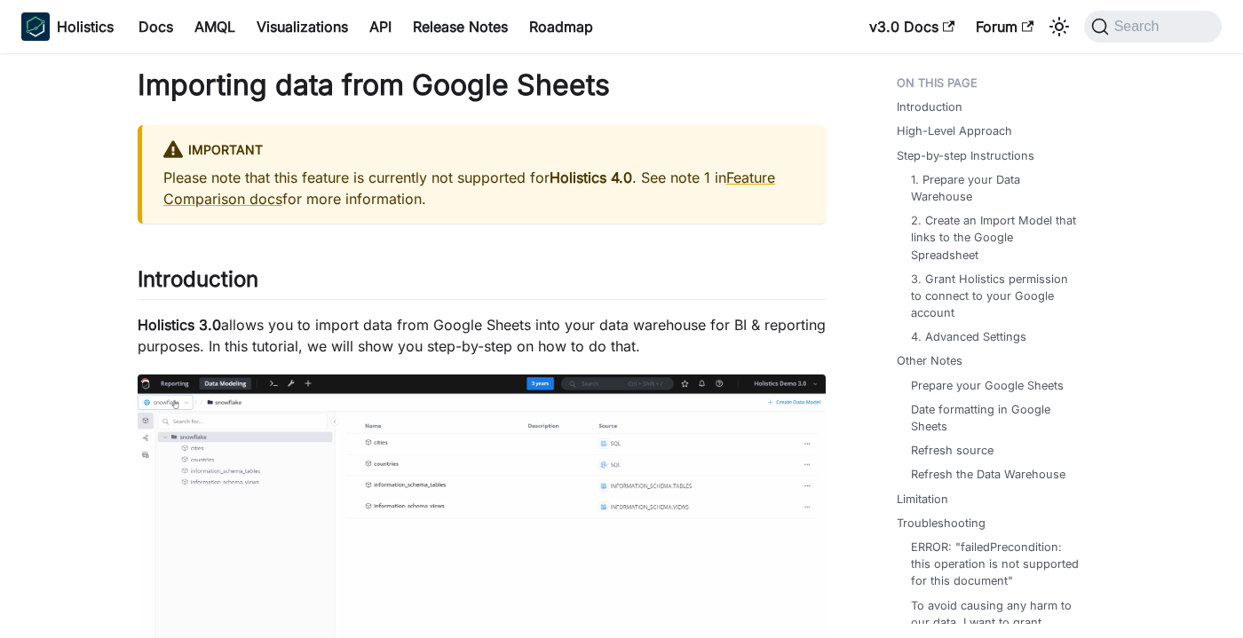 The image size is (1243, 638). What do you see at coordinates (155, 27) in the screenshot?
I see `a: Docs` at bounding box center [155, 27].